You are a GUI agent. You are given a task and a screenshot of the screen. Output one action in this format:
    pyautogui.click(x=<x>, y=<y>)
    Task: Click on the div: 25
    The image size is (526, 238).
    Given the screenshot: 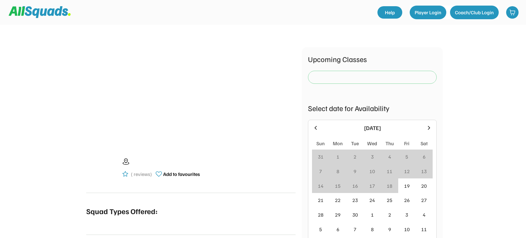 What is the action you would take?
    pyautogui.click(x=389, y=200)
    